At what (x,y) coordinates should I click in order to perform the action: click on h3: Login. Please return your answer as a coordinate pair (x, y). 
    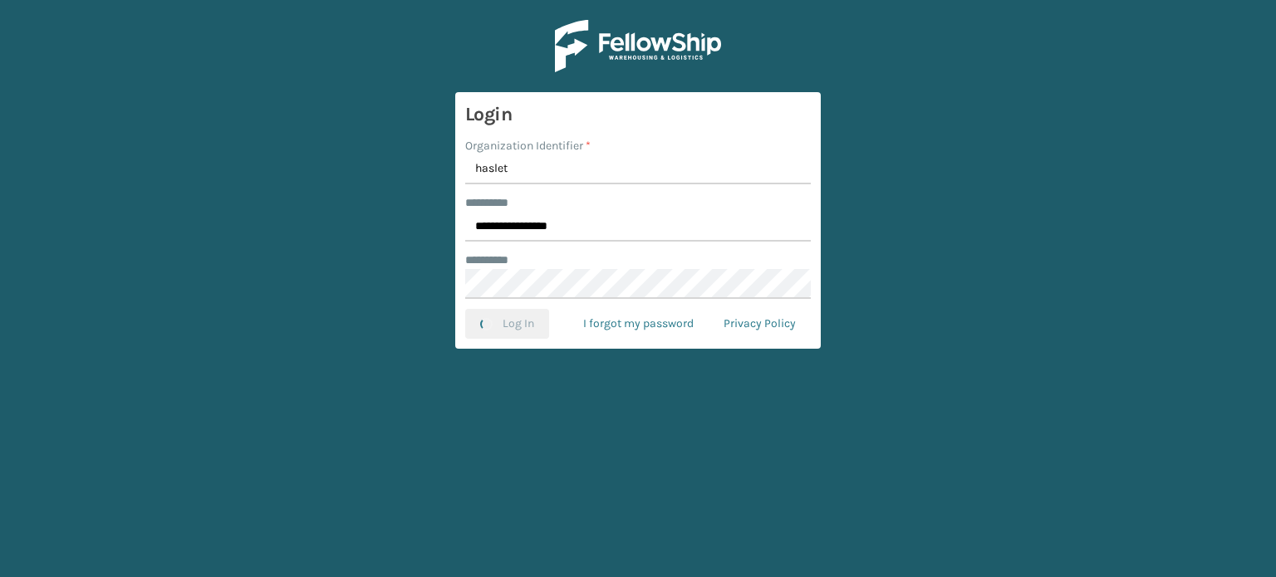
    Looking at the image, I should click on (638, 115).